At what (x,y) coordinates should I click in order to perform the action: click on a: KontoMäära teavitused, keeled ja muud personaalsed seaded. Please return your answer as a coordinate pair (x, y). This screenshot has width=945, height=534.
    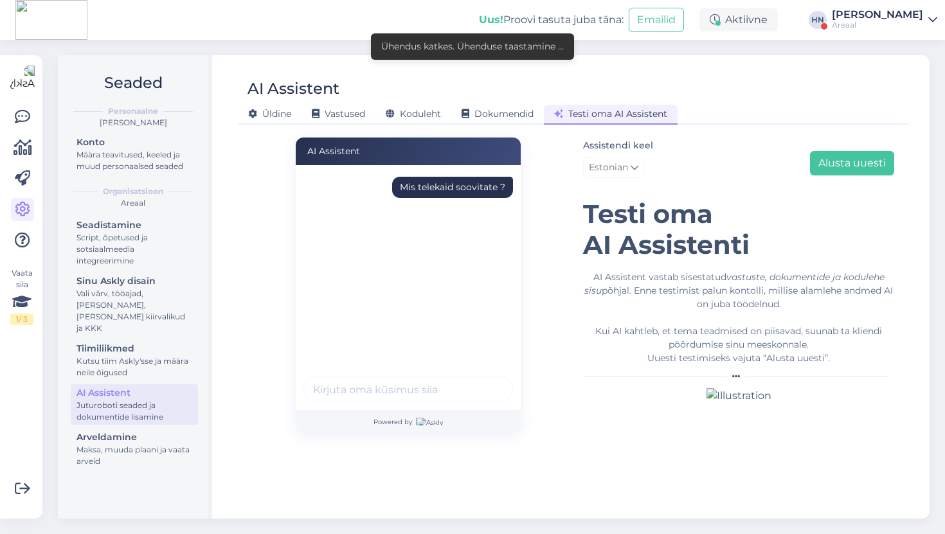
    Looking at the image, I should click on (134, 154).